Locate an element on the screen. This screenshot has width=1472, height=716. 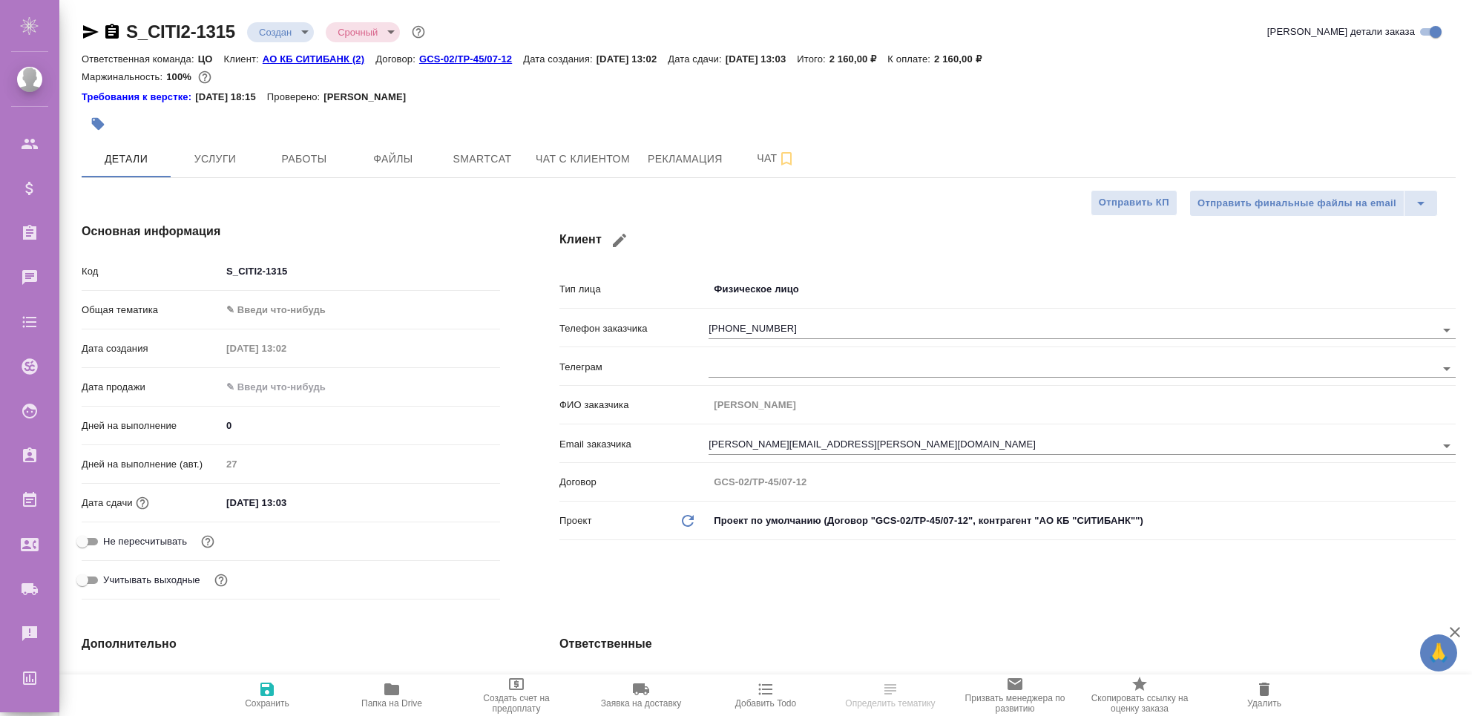
p: Общая тематика is located at coordinates (151, 310).